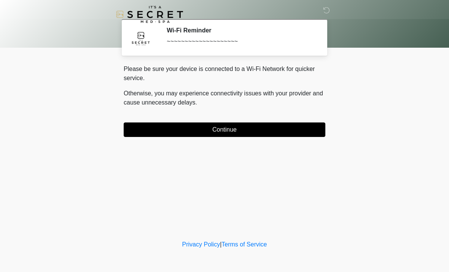  Describe the element at coordinates (225, 74) in the screenshot. I see `p: Please be sure your device is connected to a Wi-Fi Network for quicker service.` at that location.